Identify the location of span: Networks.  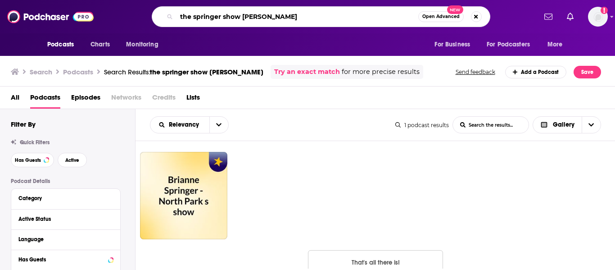
(126, 99).